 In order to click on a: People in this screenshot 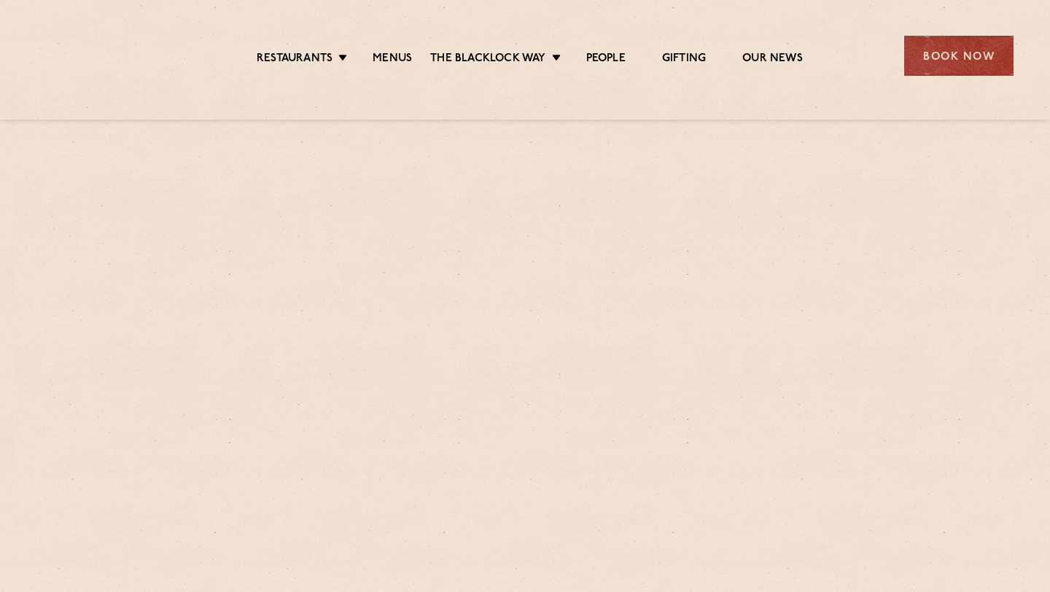, I will do `click(606, 60)`.